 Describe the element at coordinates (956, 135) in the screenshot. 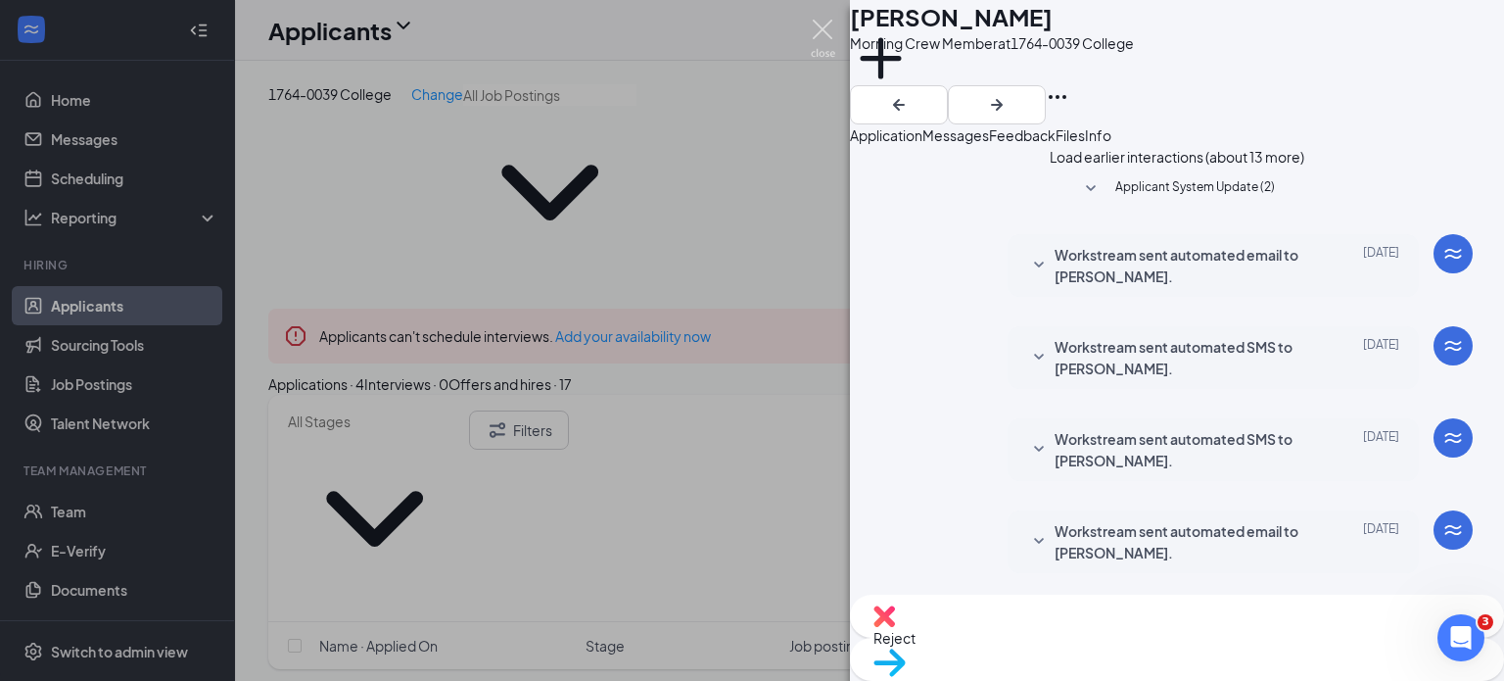

I see `span: Messages` at that location.